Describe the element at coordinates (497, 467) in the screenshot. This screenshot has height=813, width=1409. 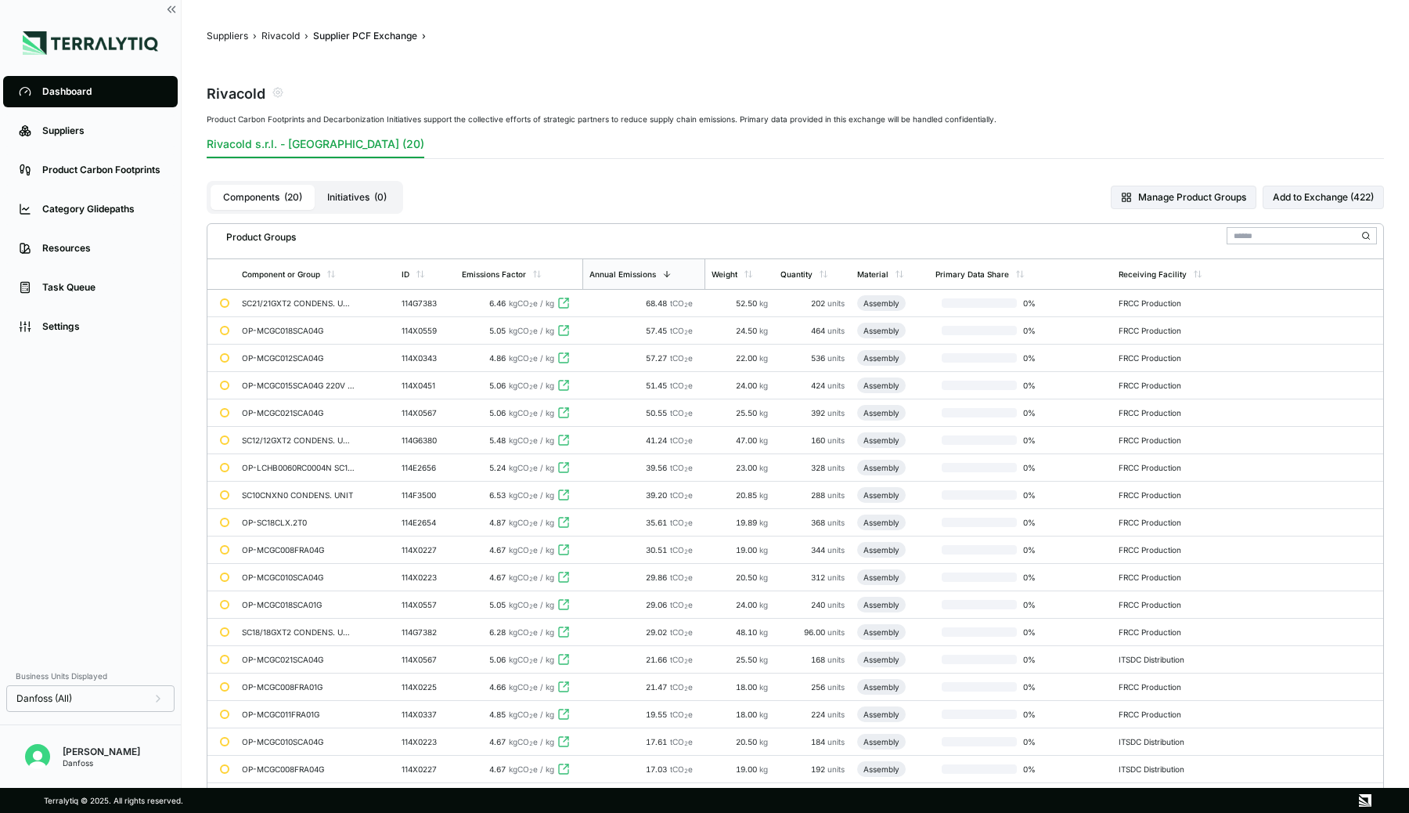
I see `span: 5.24` at that location.